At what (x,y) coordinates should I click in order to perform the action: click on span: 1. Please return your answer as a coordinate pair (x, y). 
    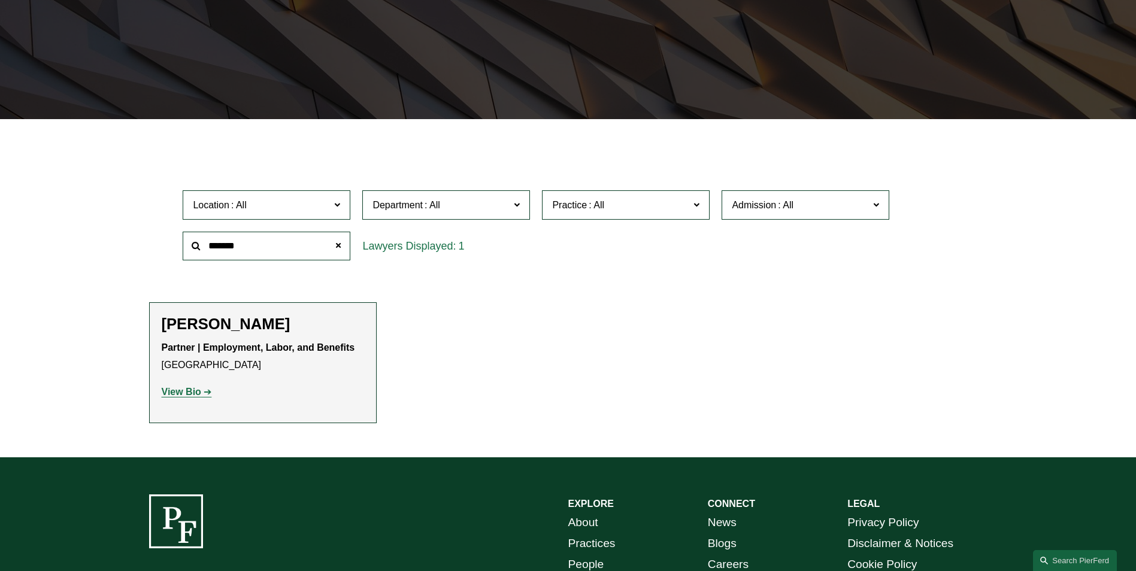
    Looking at the image, I should click on (461, 246).